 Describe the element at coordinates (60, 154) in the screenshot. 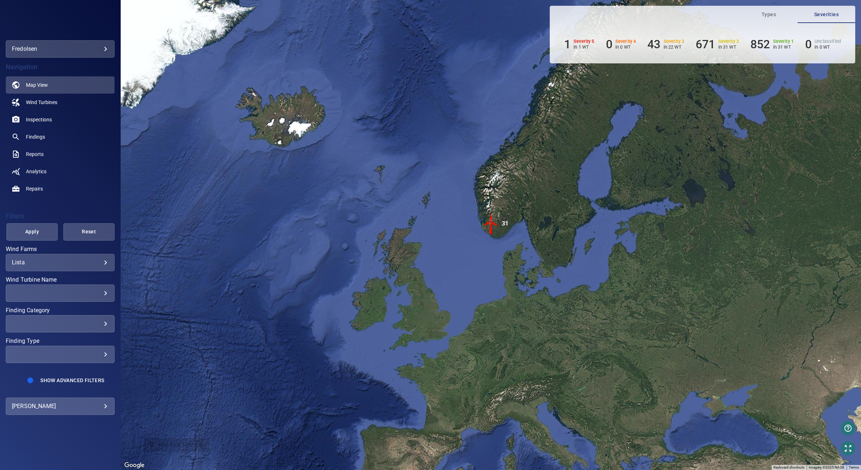

I see `a: reports noActive` at that location.